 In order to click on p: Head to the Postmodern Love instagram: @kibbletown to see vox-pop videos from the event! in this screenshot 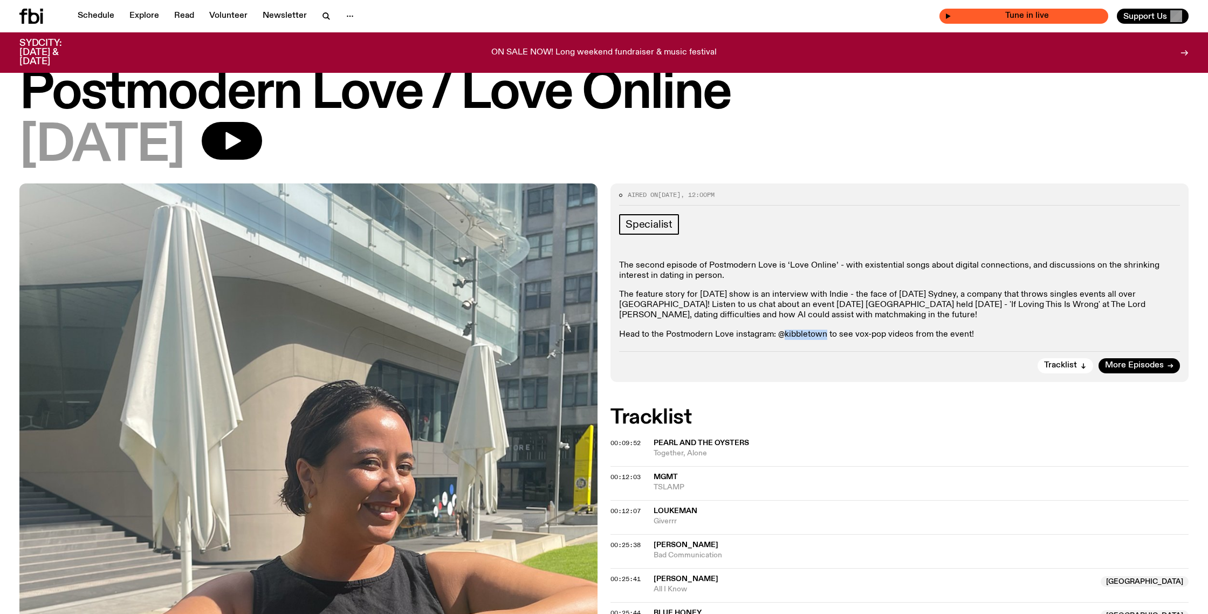, I will do `click(900, 334)`.